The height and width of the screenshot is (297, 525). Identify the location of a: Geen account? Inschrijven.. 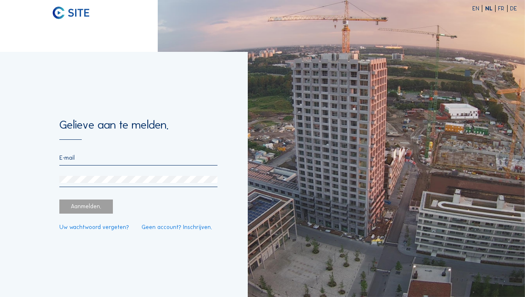
(177, 227).